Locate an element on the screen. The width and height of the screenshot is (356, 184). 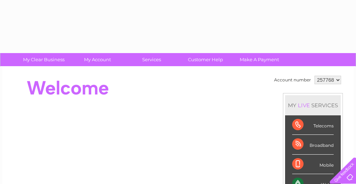
a: My Account is located at coordinates (97, 60).